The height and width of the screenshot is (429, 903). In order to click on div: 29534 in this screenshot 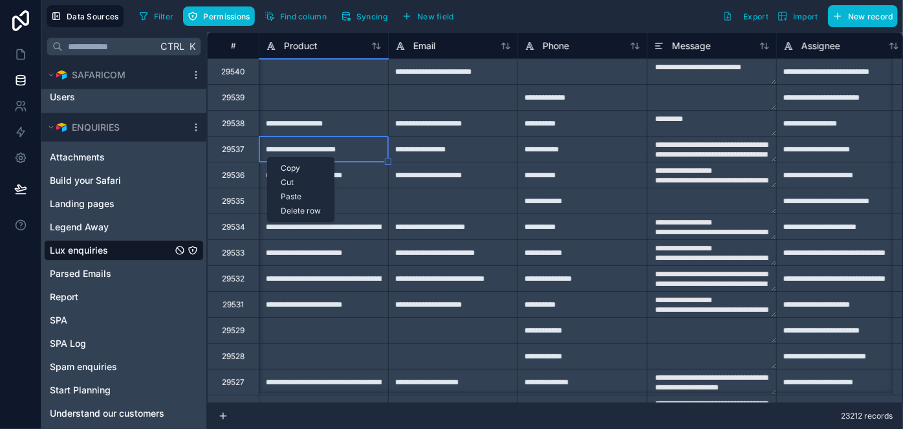, I will do `click(233, 227)`.